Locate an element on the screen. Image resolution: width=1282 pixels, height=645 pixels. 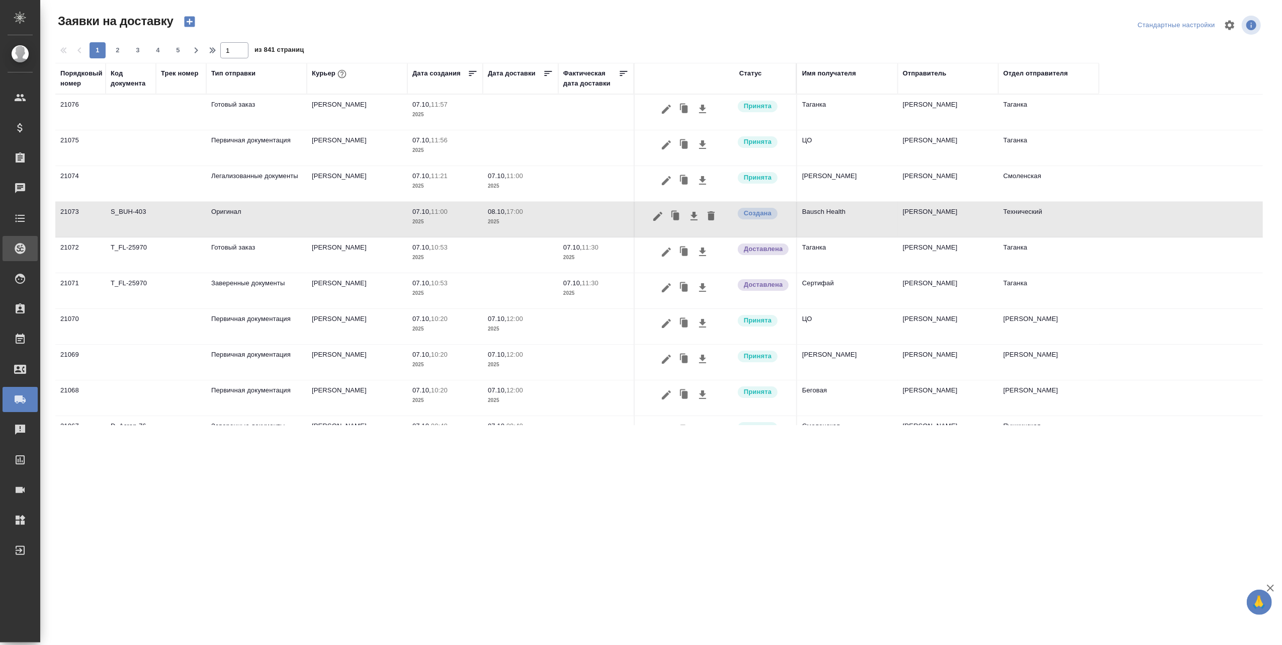
p: 10:20 is located at coordinates (439, 318).